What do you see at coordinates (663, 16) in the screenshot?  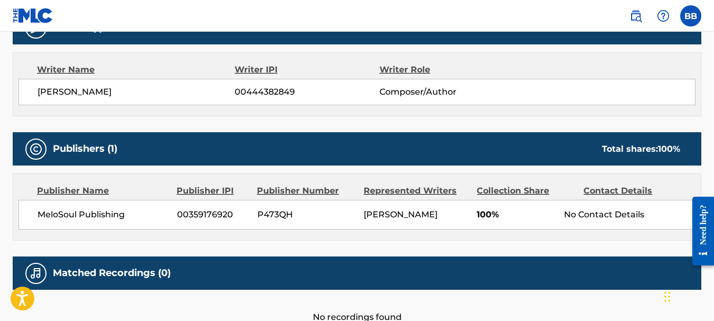 I see `img: help` at bounding box center [663, 16].